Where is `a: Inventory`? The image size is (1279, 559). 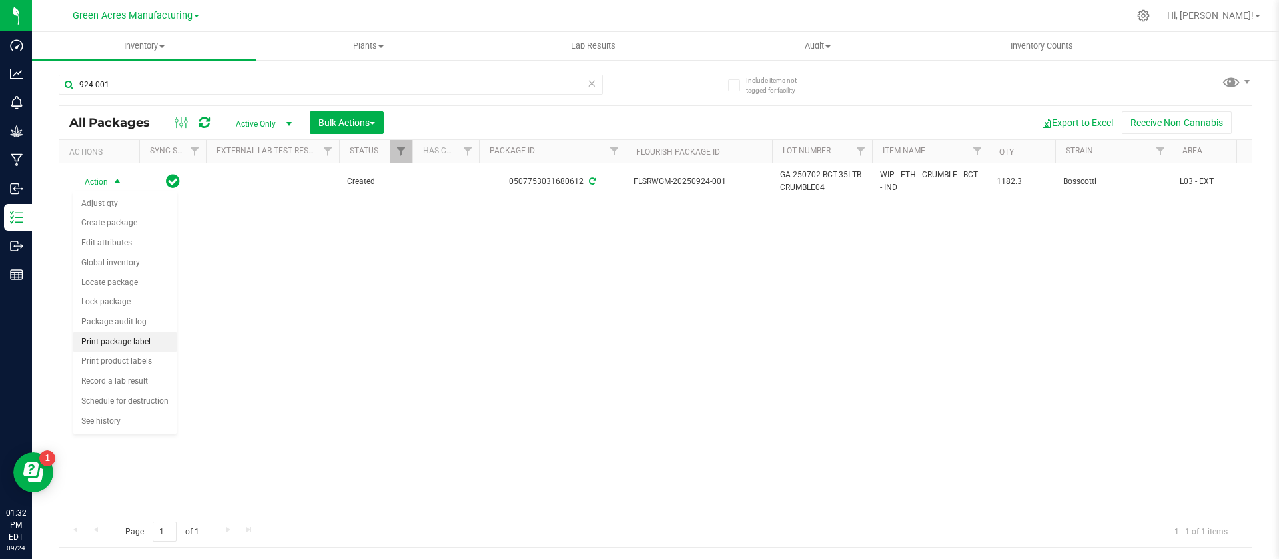 a: Inventory is located at coordinates (144, 46).